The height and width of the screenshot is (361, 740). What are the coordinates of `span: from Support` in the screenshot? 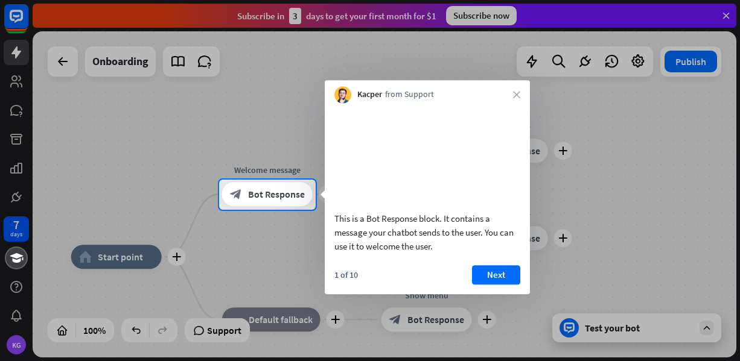 It's located at (409, 95).